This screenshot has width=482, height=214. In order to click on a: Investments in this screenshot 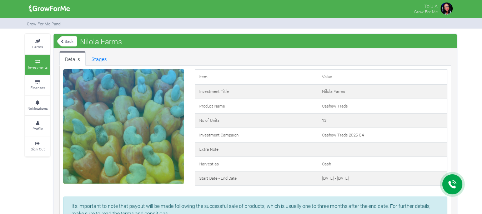, I will do `click(37, 64)`.